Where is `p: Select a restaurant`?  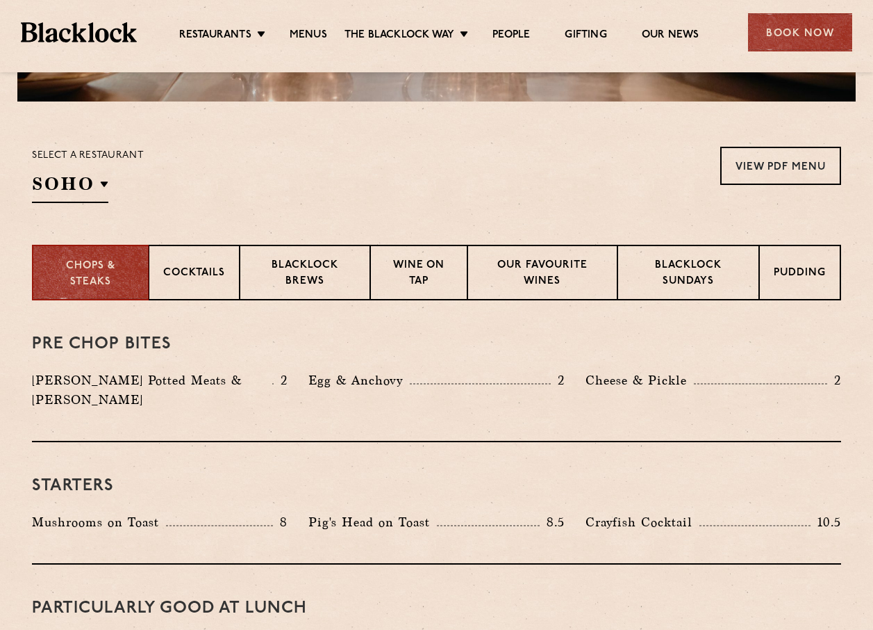
p: Select a restaurant is located at coordinates (88, 156).